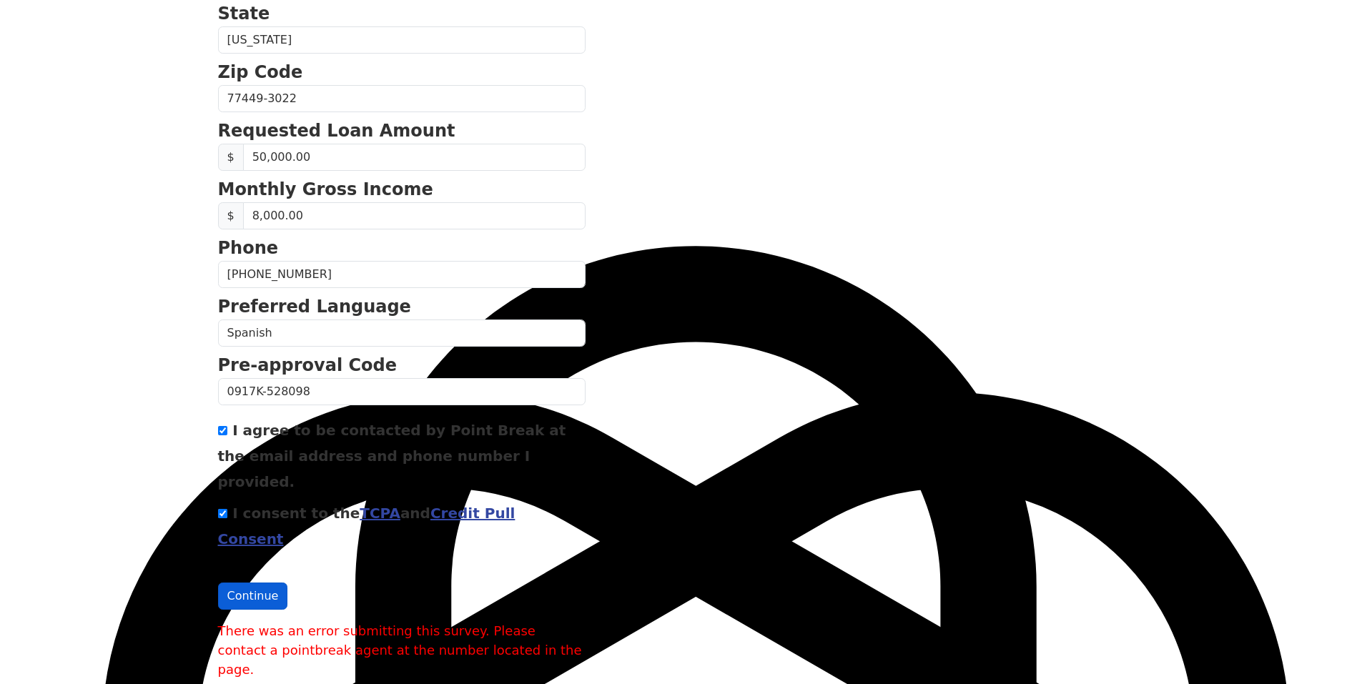 This screenshot has width=1362, height=684. I want to click on input: Monthly Gross Income, so click(414, 216).